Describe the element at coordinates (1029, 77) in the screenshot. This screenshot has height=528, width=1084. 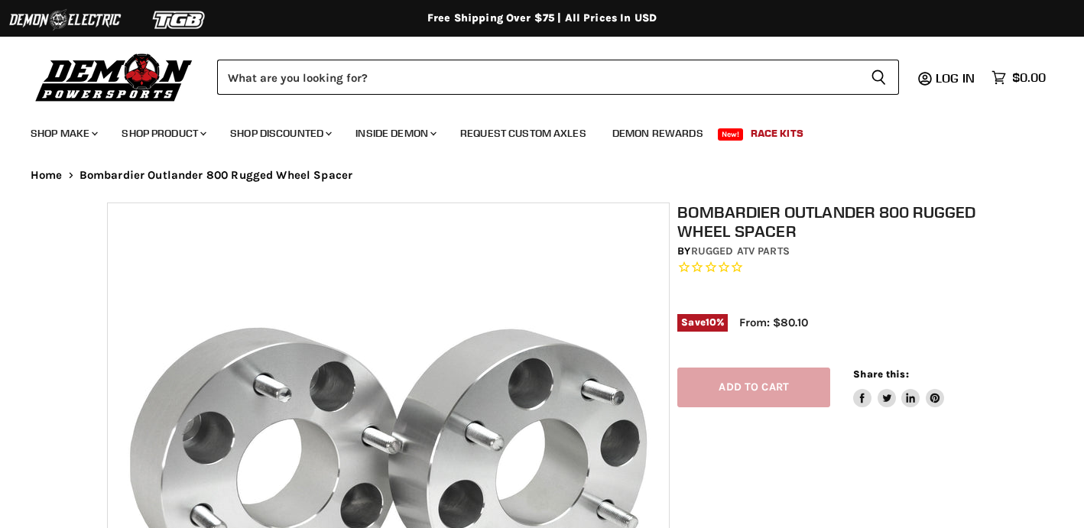
I see `span: $0.00` at that location.